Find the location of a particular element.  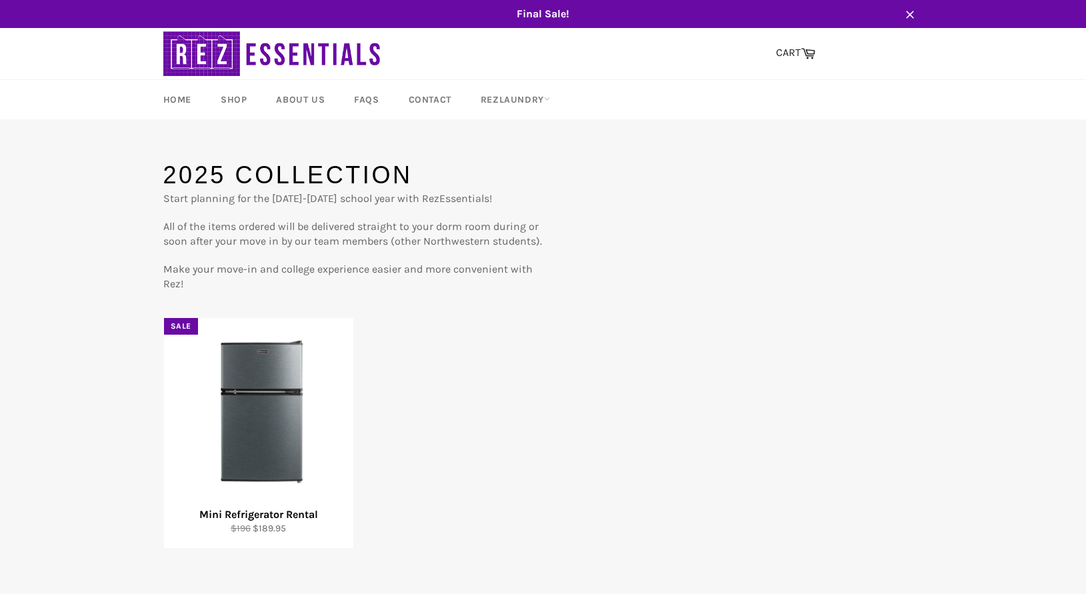

p: Make your move-in and college experience easier and more convenient with Rez! is located at coordinates (353, 277).